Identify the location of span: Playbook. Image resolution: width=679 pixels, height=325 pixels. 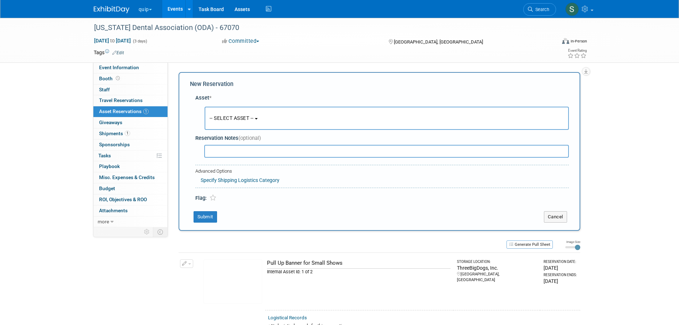
(110, 166).